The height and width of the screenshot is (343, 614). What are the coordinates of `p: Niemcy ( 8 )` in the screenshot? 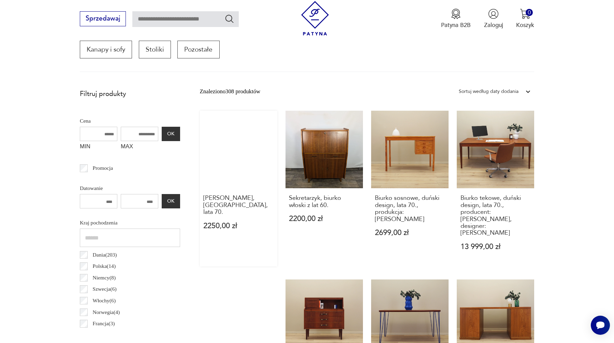 It's located at (104, 277).